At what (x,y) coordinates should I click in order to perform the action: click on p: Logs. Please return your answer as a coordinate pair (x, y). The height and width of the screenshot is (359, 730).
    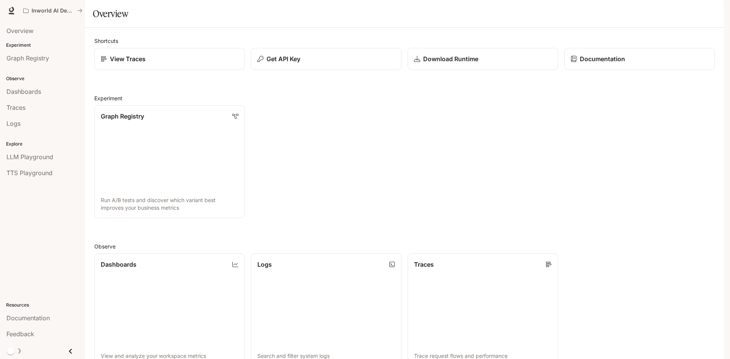
    Looking at the image, I should click on (265, 265).